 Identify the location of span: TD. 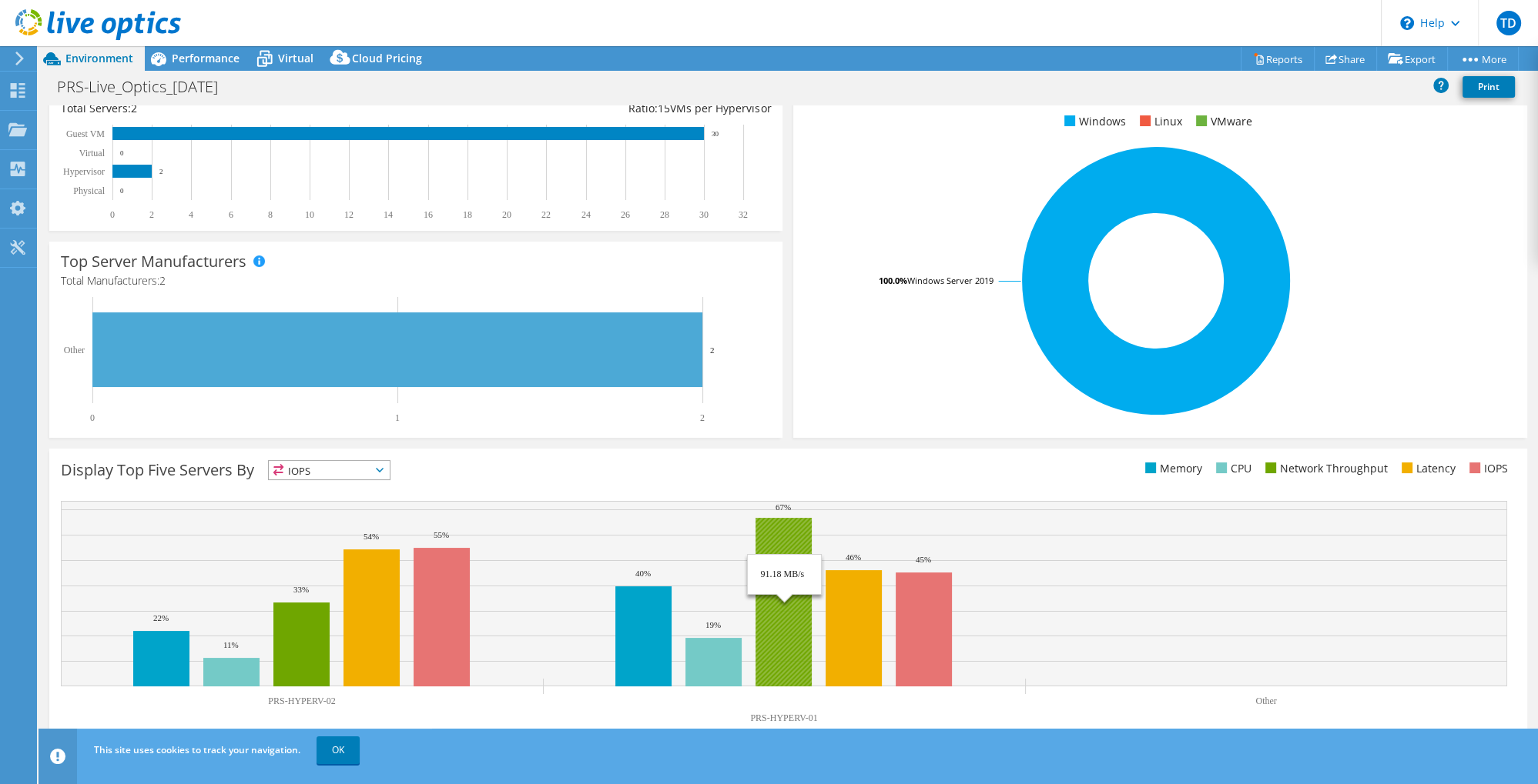
(1509, 24).